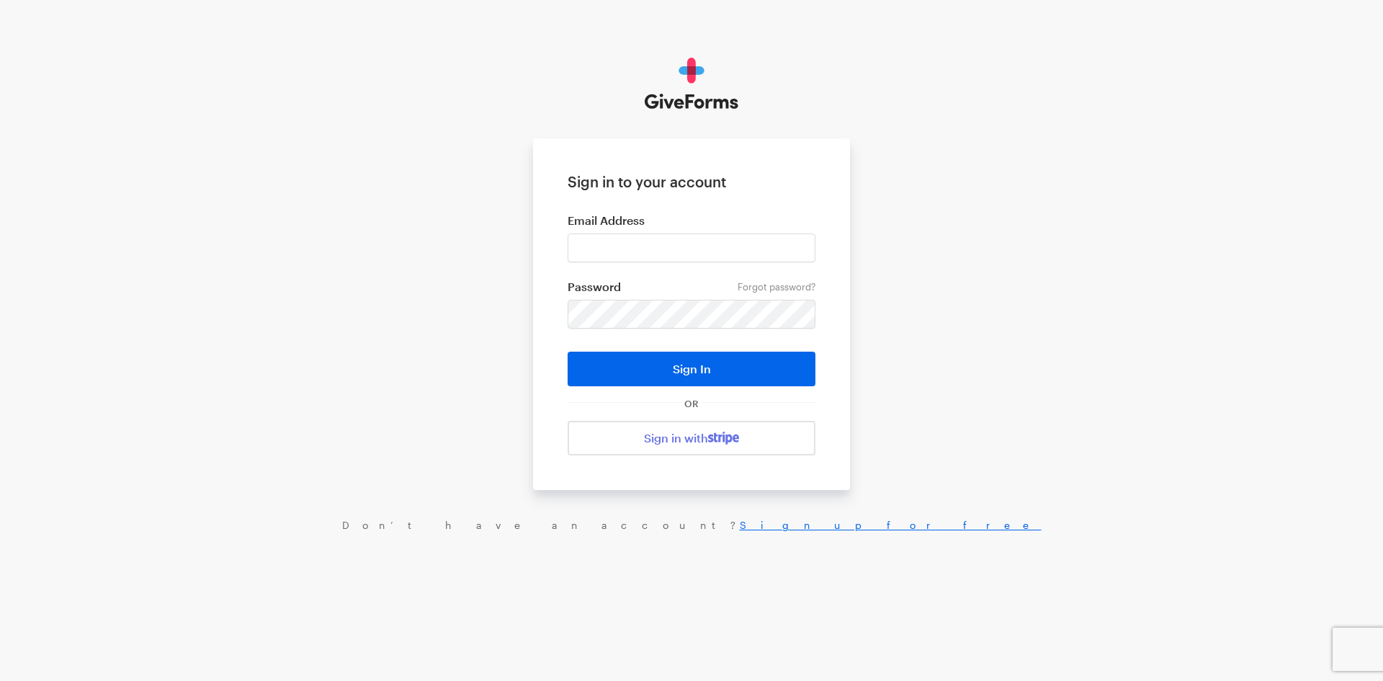 Image resolution: width=1383 pixels, height=681 pixels. What do you see at coordinates (692, 220) in the screenshot?
I see `label: Email Address` at bounding box center [692, 220].